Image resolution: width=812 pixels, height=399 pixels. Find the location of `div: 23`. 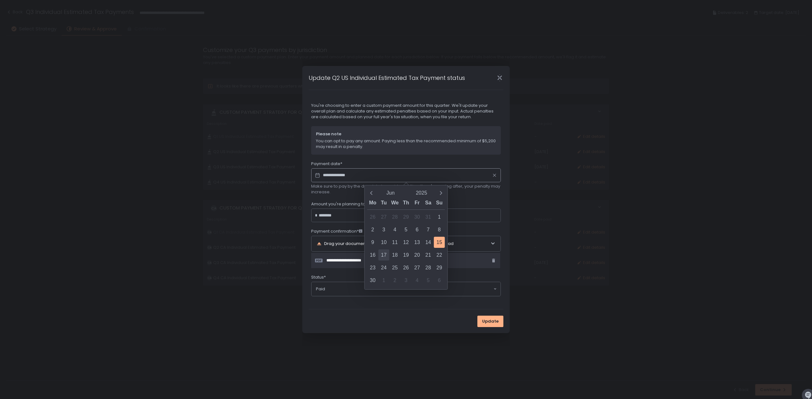

div: 23 is located at coordinates (372, 268).